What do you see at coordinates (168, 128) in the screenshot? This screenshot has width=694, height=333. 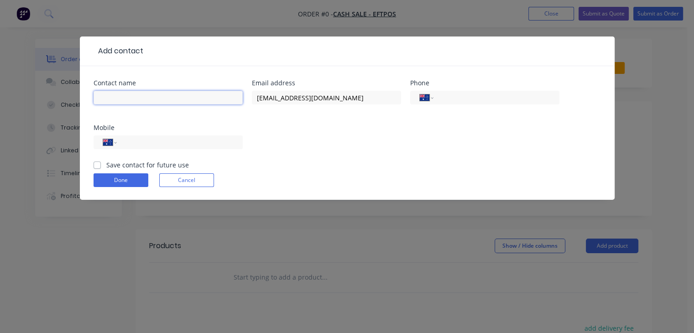 I see `div: Mobile` at bounding box center [168, 128].